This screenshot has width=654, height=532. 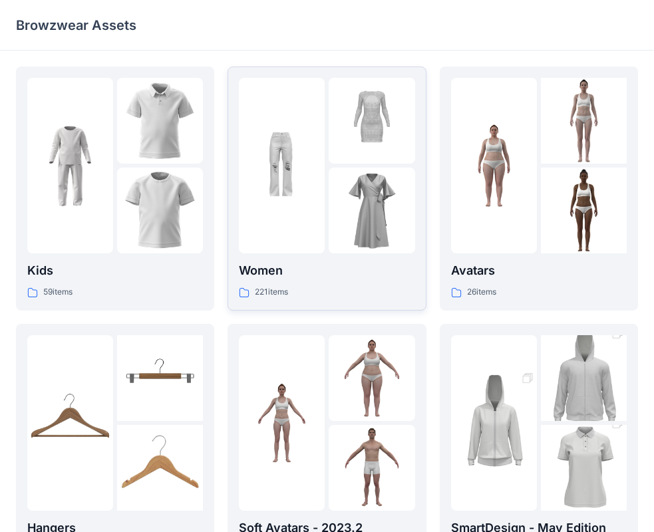 What do you see at coordinates (58, 292) in the screenshot?
I see `p: 59 items` at bounding box center [58, 292].